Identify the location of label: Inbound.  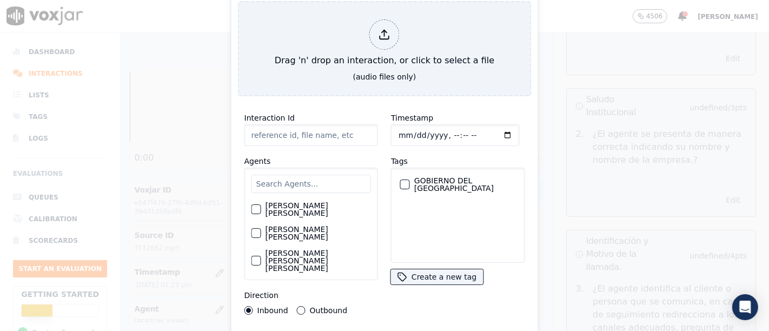
(273, 310).